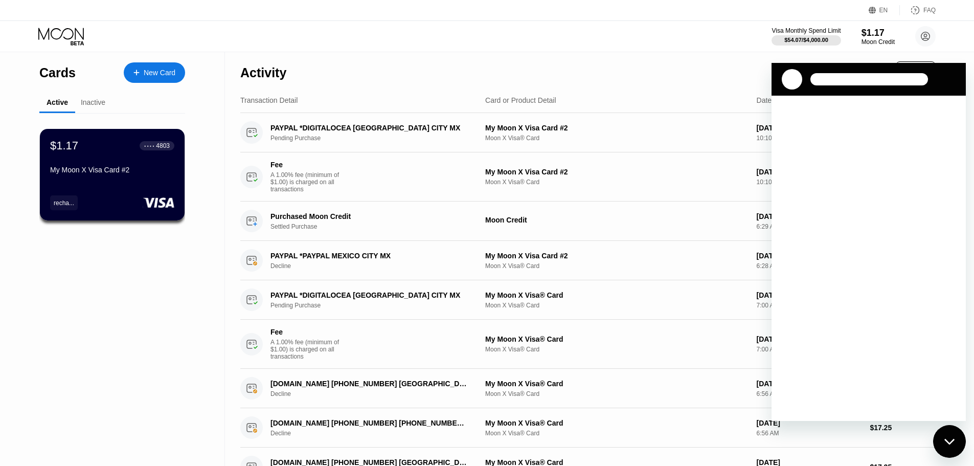 The width and height of the screenshot is (974, 466). Describe the element at coordinates (112, 174) in the screenshot. I see `div: $1.17● ● ● ●4803My Moon X Visa Card #2recha...` at that location.